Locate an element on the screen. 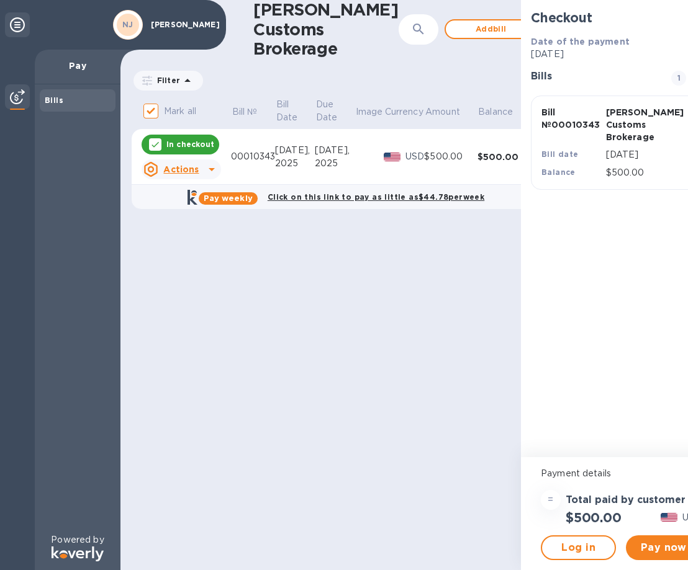 Image resolution: width=688 pixels, height=570 pixels. b: Bills is located at coordinates (54, 100).